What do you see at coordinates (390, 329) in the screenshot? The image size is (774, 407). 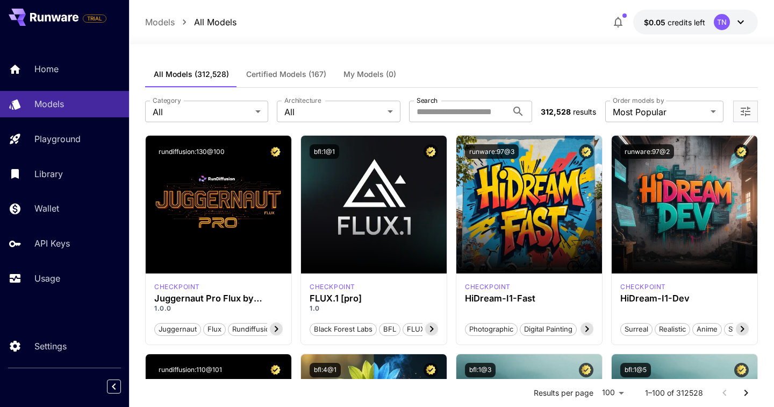 I see `span: BFL` at bounding box center [390, 329].